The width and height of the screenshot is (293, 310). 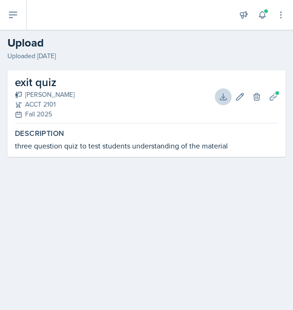 What do you see at coordinates (45, 104) in the screenshot?
I see `div: ACCT 2101` at bounding box center [45, 104].